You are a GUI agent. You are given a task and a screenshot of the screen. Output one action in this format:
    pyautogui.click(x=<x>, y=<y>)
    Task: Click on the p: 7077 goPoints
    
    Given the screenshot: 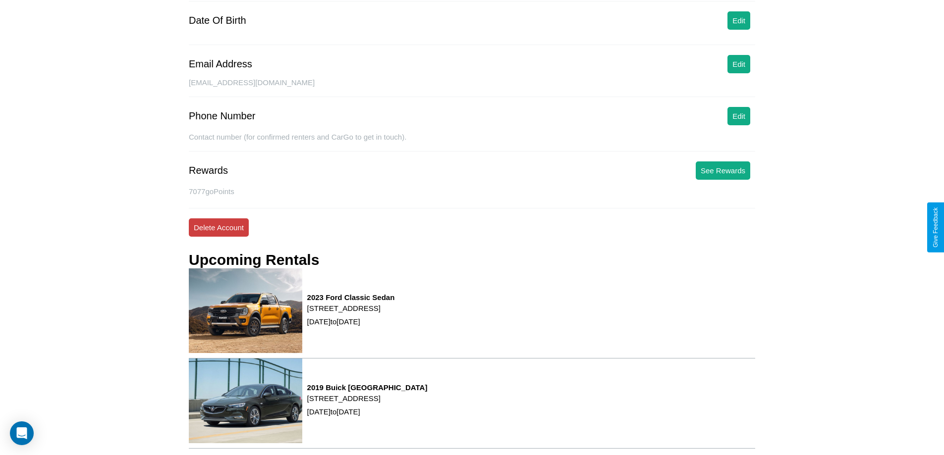 What is the action you would take?
    pyautogui.click(x=472, y=191)
    